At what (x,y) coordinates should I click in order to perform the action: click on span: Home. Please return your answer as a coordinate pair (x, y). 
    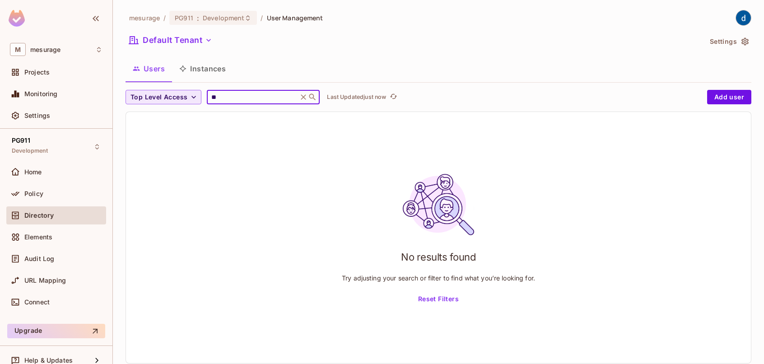
    Looking at the image, I should click on (33, 172).